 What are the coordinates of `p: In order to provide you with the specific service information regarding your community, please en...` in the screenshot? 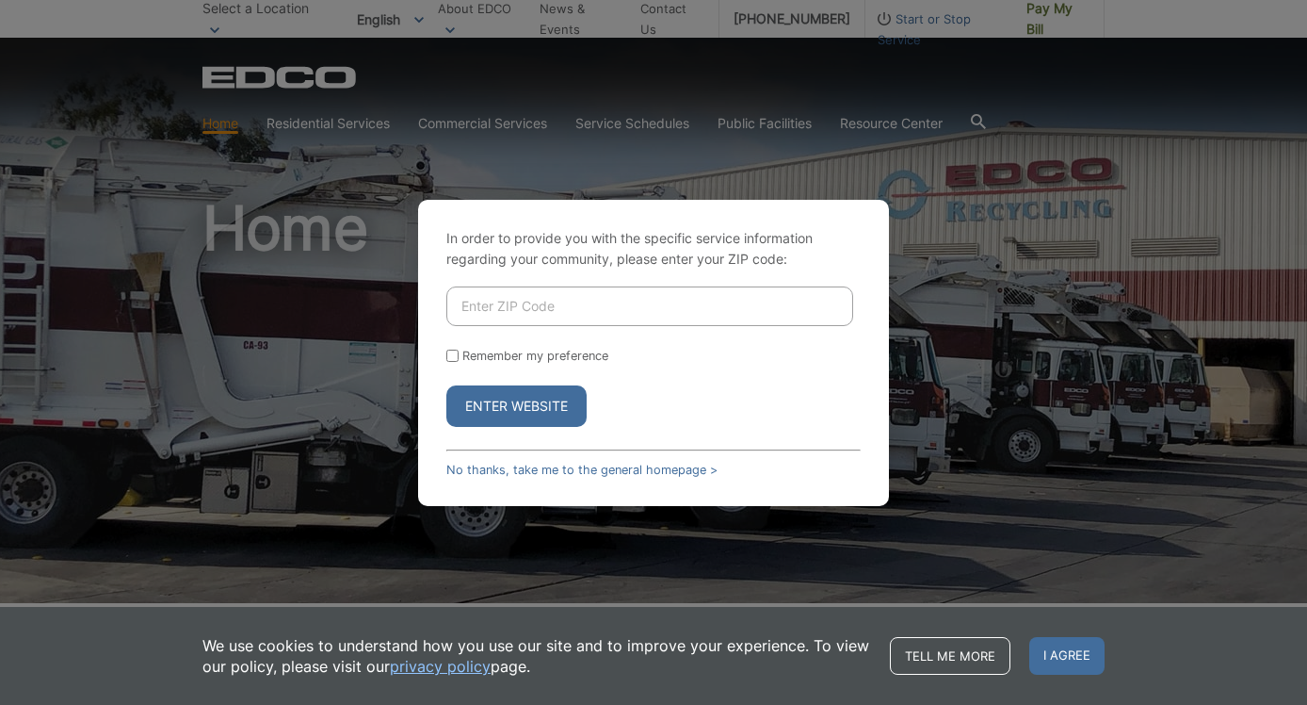 It's located at (654, 249).